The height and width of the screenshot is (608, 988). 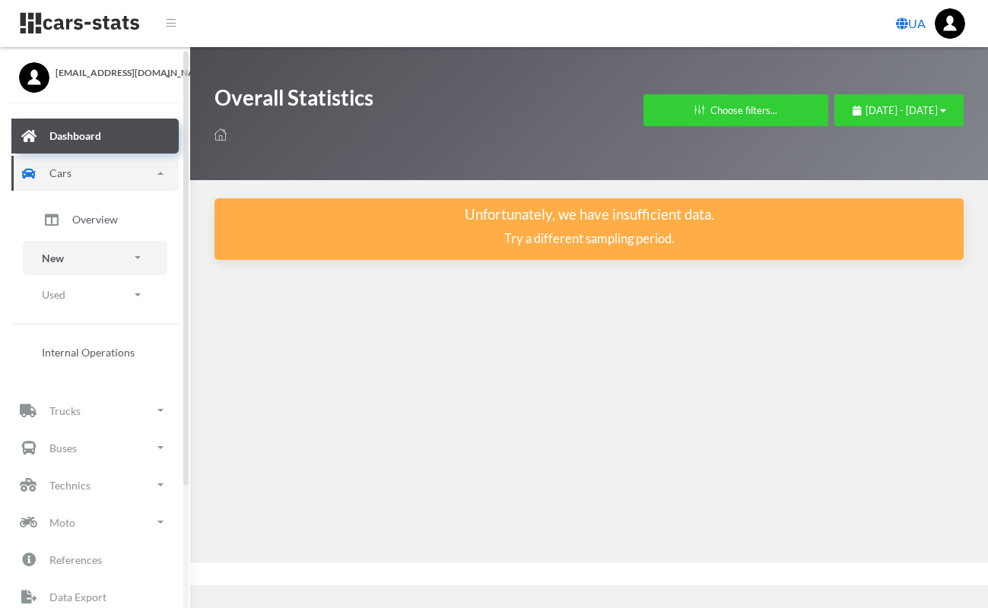 What do you see at coordinates (735, 110) in the screenshot?
I see `button: Choose filters...` at bounding box center [735, 110].